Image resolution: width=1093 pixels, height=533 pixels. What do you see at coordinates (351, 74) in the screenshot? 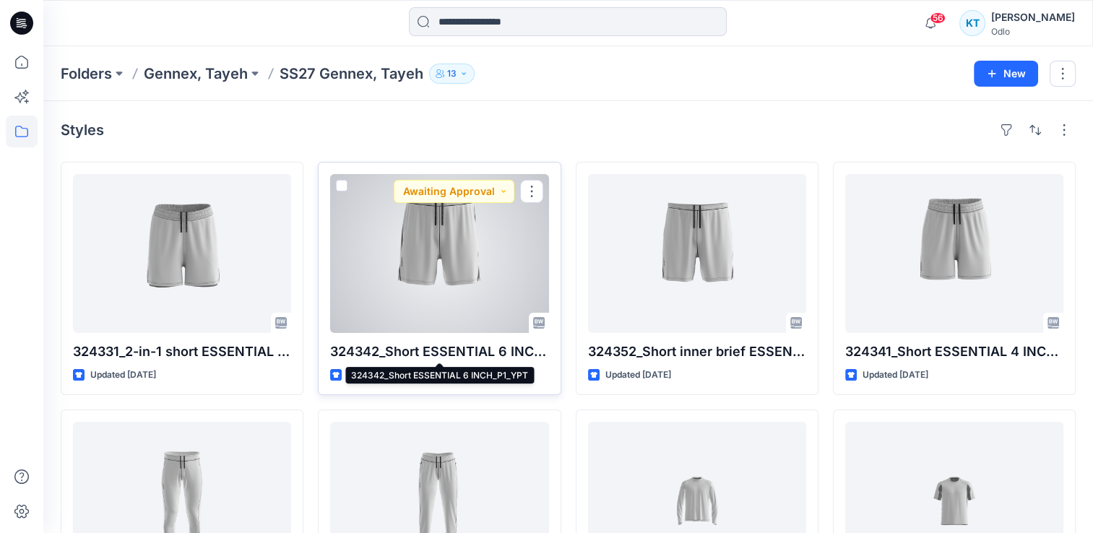
I see `p: SS27 Gennex, Tayeh` at bounding box center [351, 74].